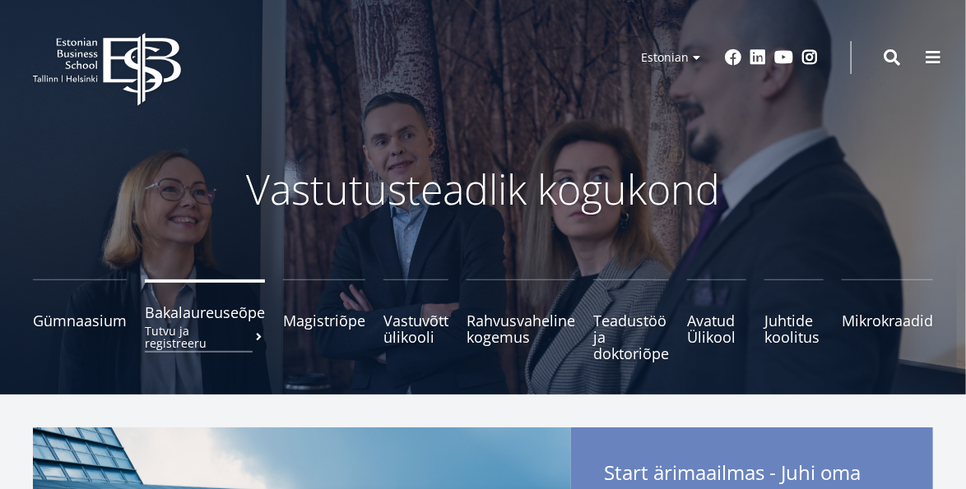 Image resolution: width=966 pixels, height=489 pixels. What do you see at coordinates (205, 337) in the screenshot?
I see `small: Tutvu ja registreeru` at bounding box center [205, 337].